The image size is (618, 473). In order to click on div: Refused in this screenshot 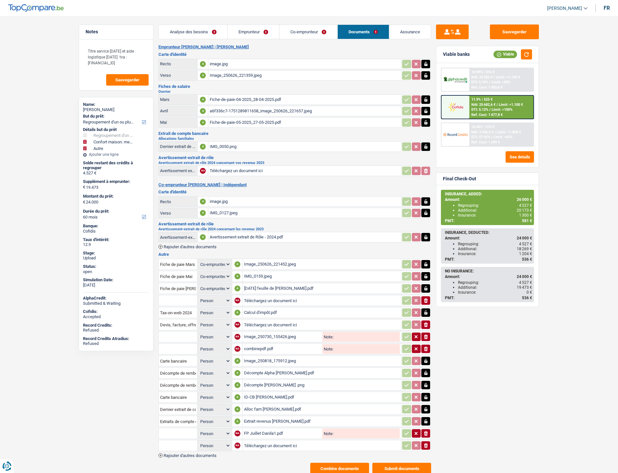, I will do `click(116, 344)`.